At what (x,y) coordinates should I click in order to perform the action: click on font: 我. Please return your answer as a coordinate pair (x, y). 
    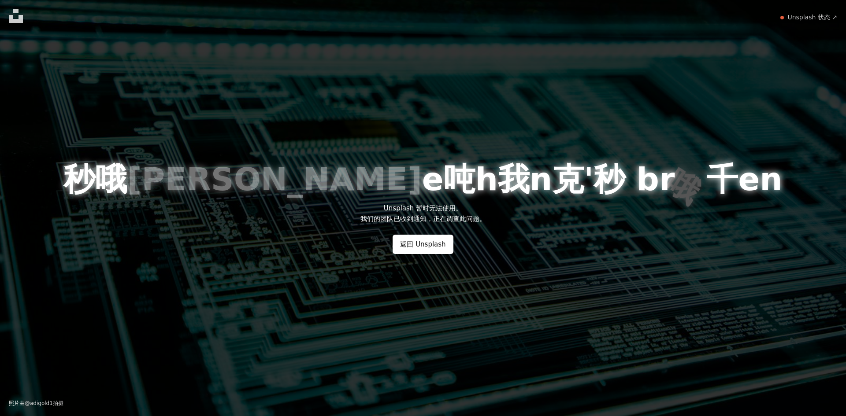
    Looking at the image, I should click on (514, 179).